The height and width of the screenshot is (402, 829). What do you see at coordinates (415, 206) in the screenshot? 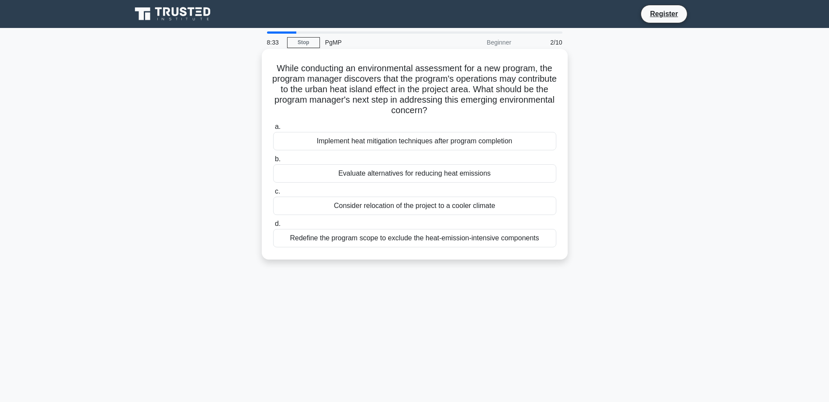
I see `div: Consider relocation of the project to a cooler climate` at bounding box center [415, 206].